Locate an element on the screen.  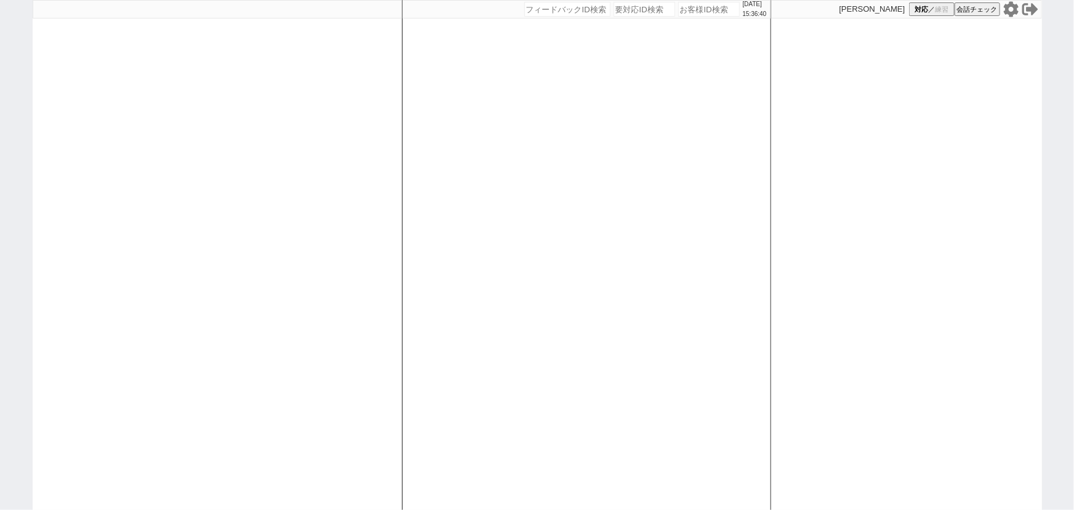
input: お客様ID検索 is located at coordinates (709, 9).